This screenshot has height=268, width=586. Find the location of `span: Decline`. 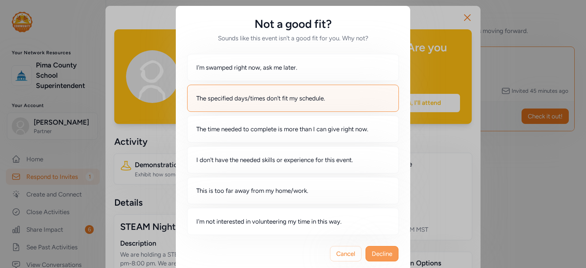

span: Decline is located at coordinates (382, 253).